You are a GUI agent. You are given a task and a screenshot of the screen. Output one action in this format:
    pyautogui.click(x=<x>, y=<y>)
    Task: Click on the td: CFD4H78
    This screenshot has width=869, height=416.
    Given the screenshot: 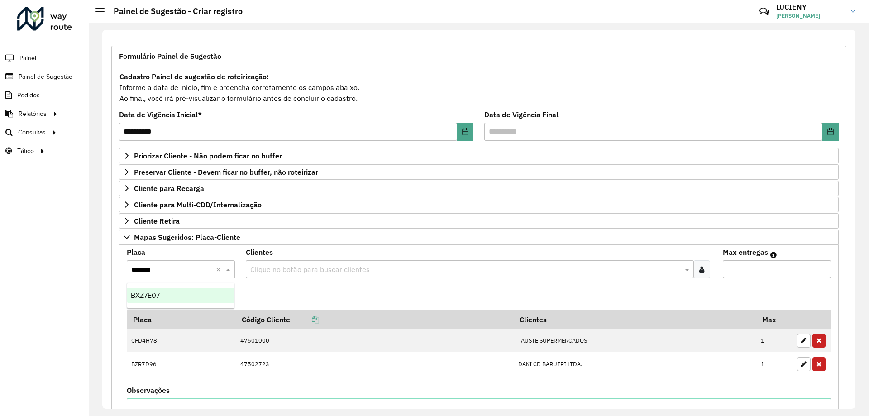 What is the action you would take?
    pyautogui.click(x=181, y=341)
    